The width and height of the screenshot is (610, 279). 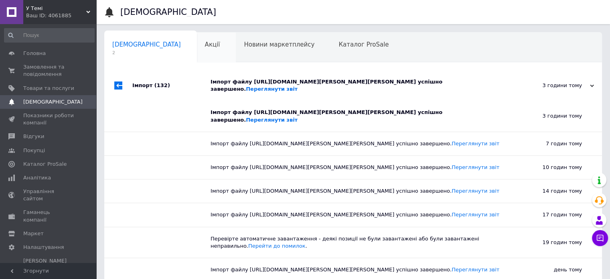 I want to click on span: У Темі, so click(x=56, y=8).